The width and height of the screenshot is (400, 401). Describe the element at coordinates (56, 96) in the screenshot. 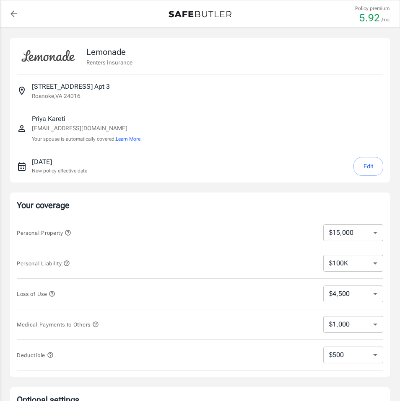

I see `p: Roanoke , VA 24016` at that location.